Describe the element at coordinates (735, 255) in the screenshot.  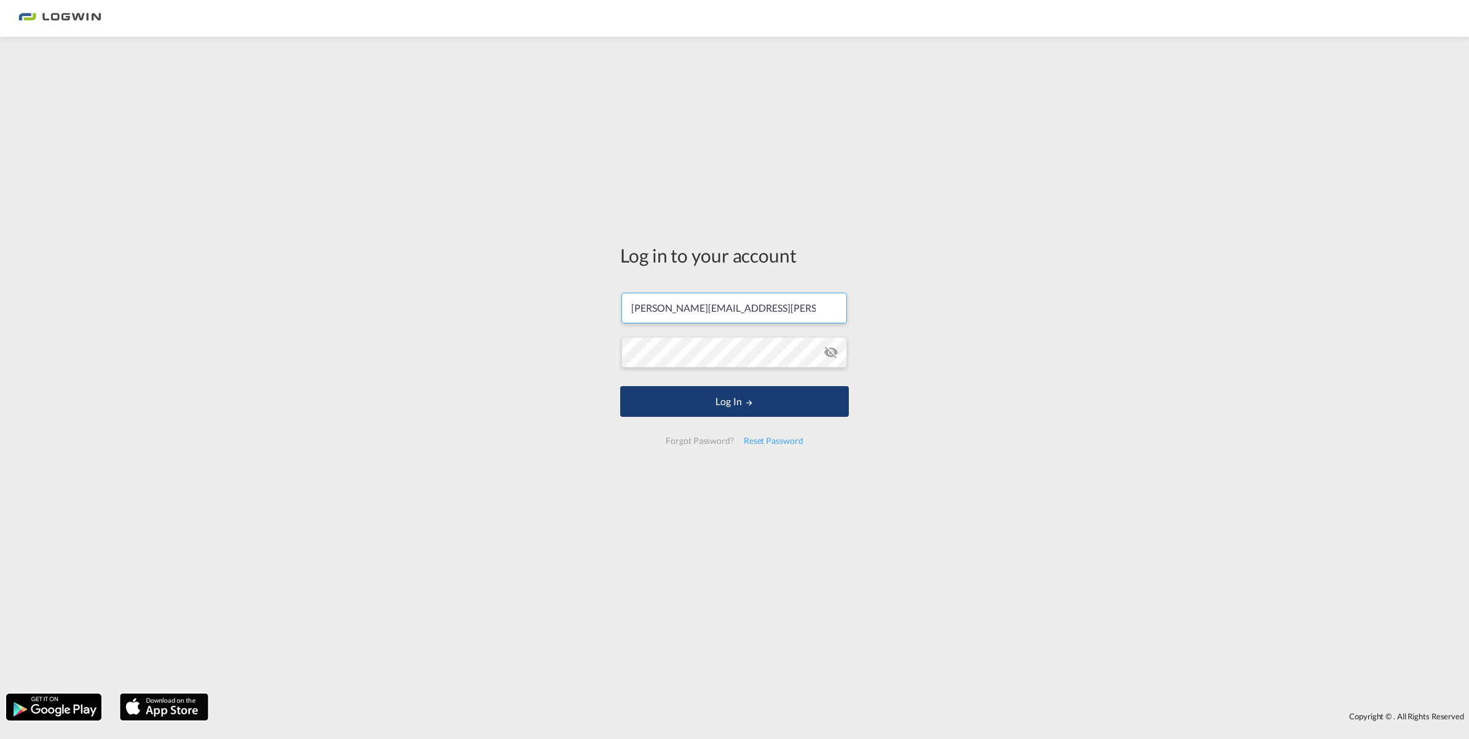
I see `div: Log in to your account` at that location.